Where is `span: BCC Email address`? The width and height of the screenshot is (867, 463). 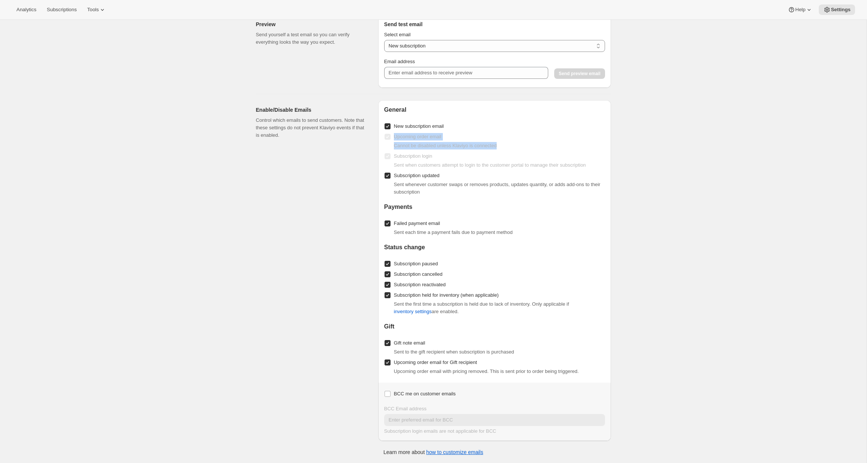
span: BCC Email address is located at coordinates (405, 408).